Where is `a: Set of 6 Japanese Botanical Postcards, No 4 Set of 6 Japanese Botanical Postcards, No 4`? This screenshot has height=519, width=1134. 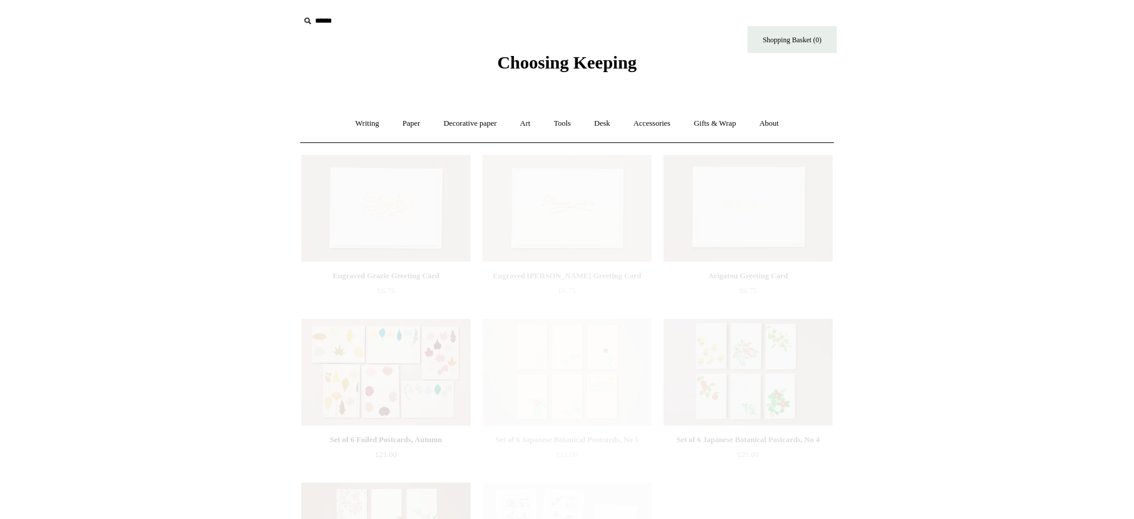 a: Set of 6 Japanese Botanical Postcards, No 4 Set of 6 Japanese Botanical Postcards, No 4 is located at coordinates (748, 372).